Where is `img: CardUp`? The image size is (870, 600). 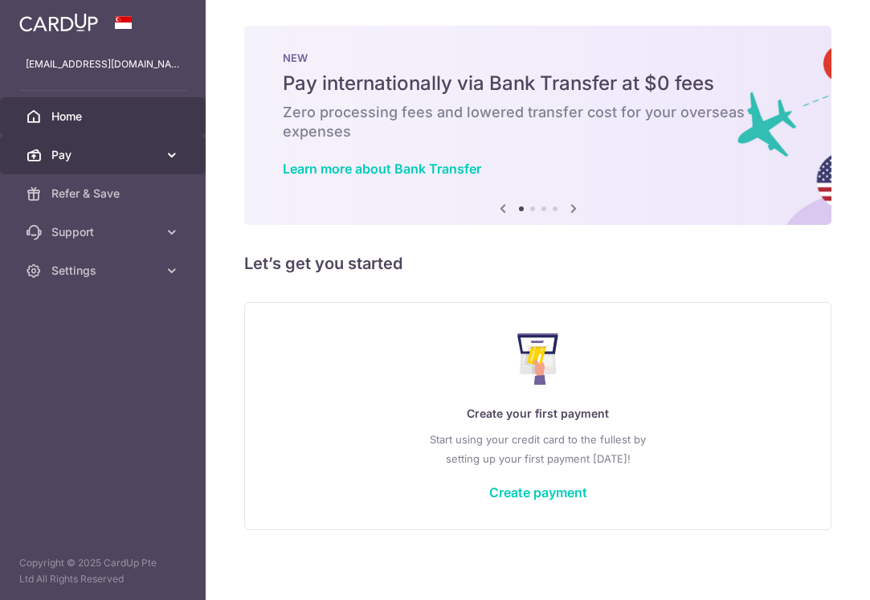 img: CardUp is located at coordinates (59, 22).